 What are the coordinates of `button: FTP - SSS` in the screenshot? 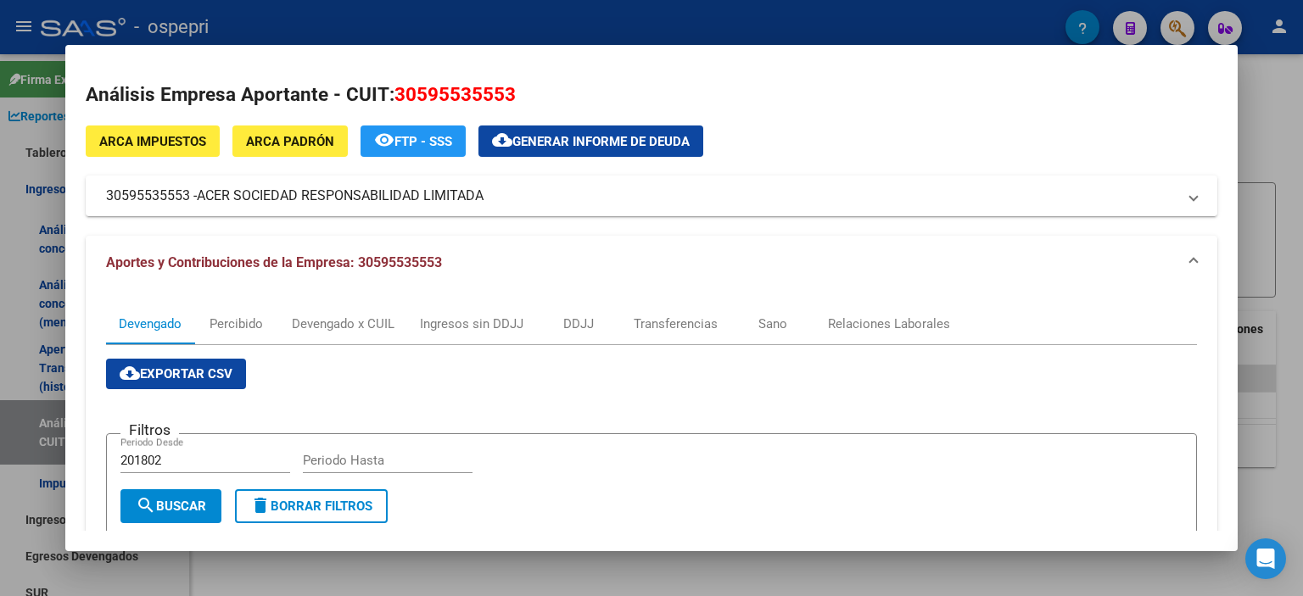 It's located at (413, 141).